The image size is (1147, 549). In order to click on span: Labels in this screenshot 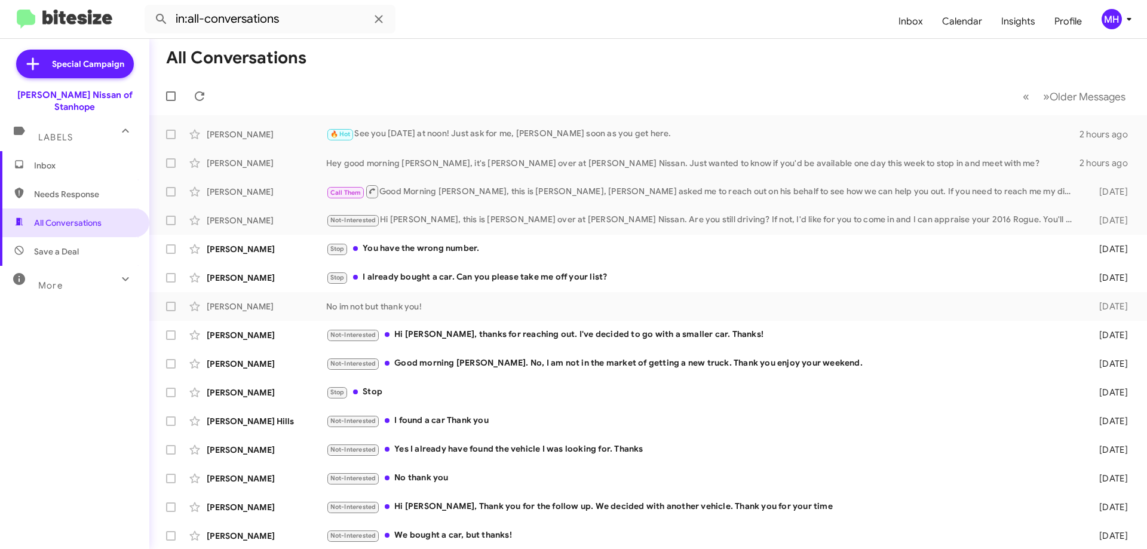, I will do `click(56, 137)`.